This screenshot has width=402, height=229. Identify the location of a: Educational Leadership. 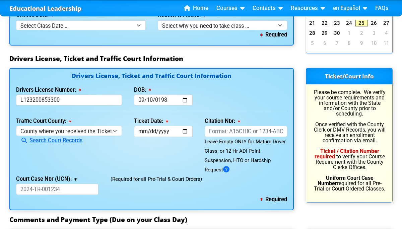
(45, 8).